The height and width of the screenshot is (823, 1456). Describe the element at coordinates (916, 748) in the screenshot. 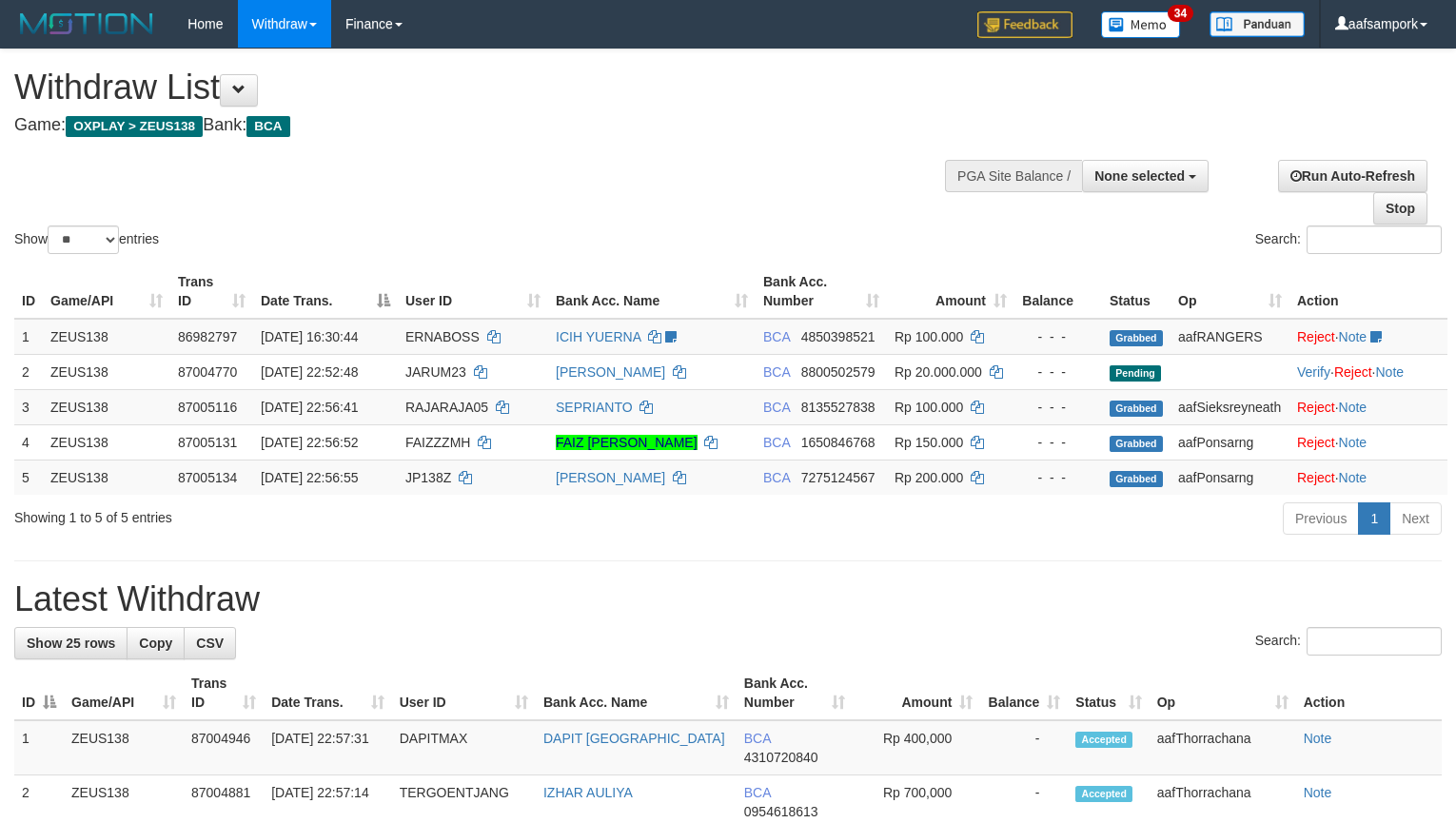

I see `td: Rp 400,000` at that location.